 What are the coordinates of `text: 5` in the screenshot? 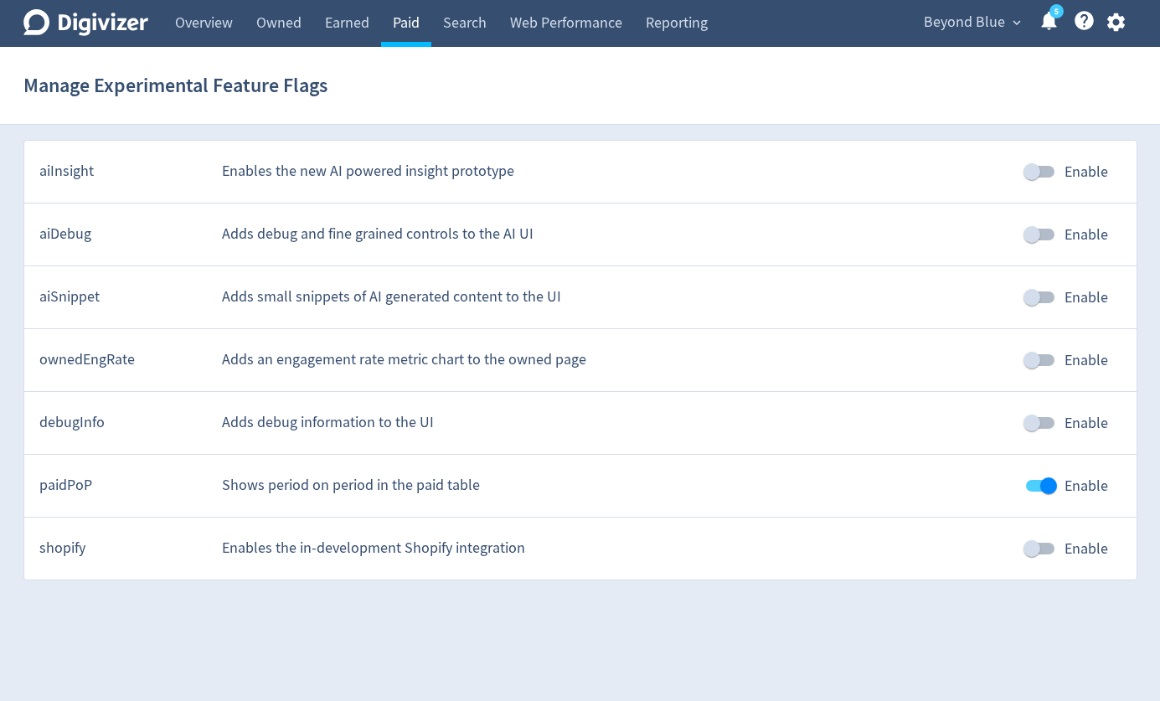 It's located at (1056, 12).